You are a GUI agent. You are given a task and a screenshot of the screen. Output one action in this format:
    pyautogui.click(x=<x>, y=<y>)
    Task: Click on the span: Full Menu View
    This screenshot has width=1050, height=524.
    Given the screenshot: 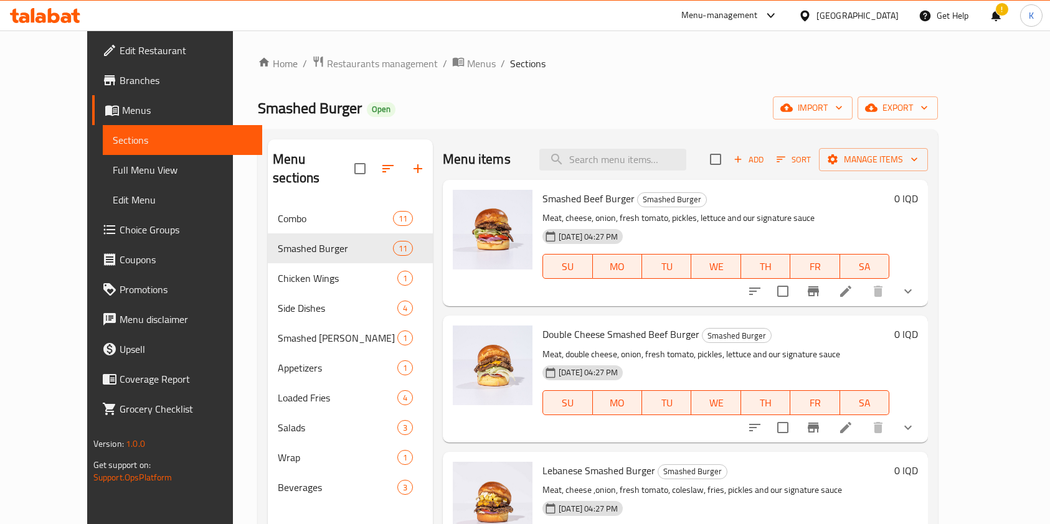 What is the action you would take?
    pyautogui.click(x=182, y=170)
    